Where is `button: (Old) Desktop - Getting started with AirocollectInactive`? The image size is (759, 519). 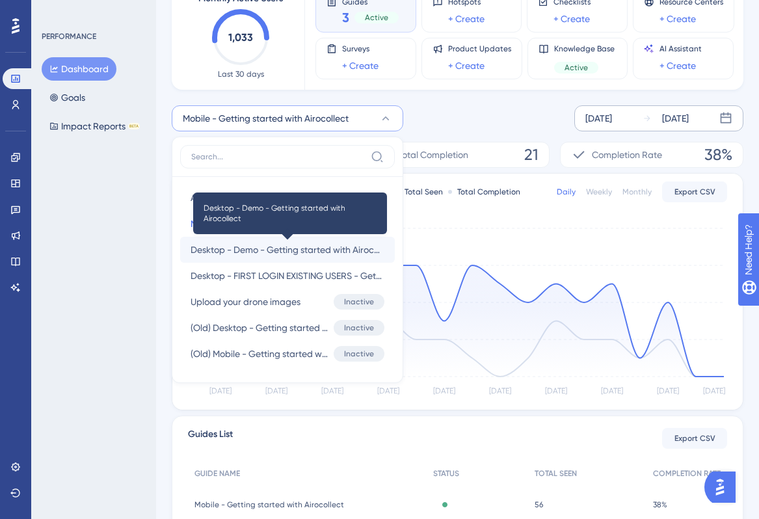 button: (Old) Desktop - Getting started with AirocollectInactive is located at coordinates (288, 328).